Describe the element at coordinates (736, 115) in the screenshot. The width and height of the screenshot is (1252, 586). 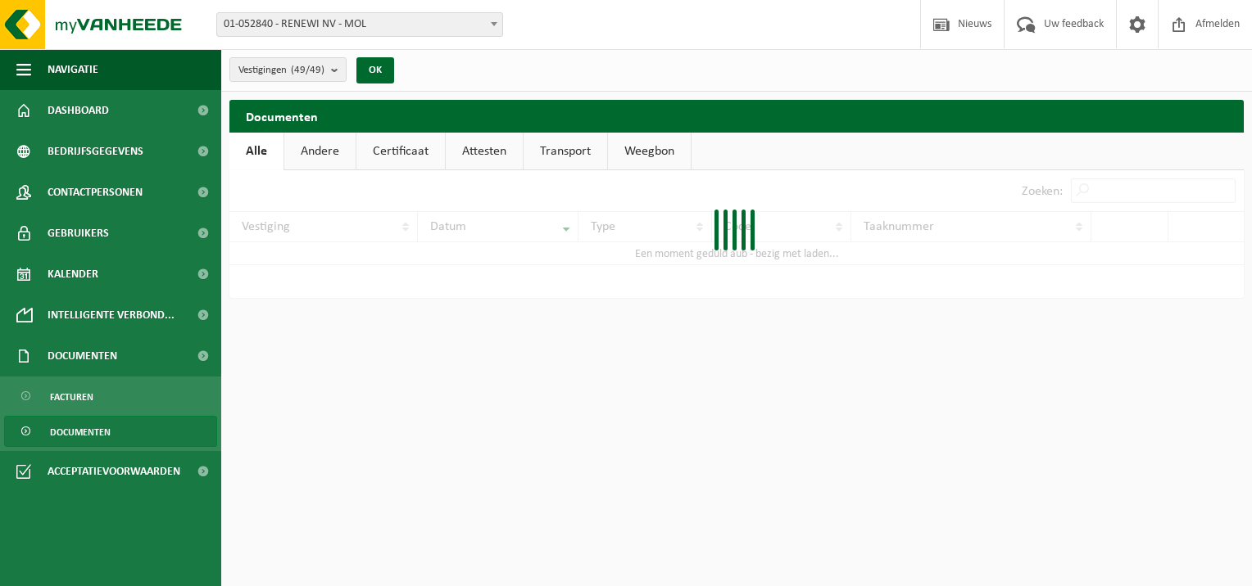
I see `h2: Documenten` at that location.